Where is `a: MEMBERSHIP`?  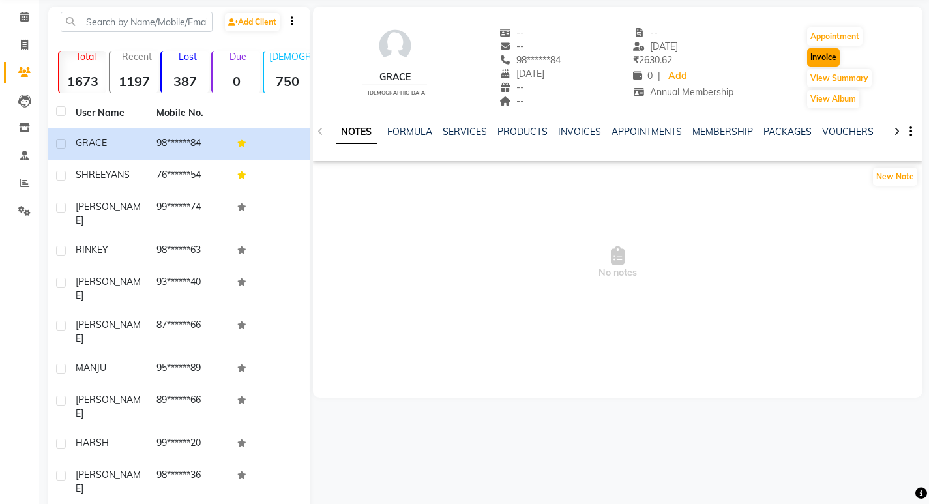
a: MEMBERSHIP is located at coordinates (723, 132).